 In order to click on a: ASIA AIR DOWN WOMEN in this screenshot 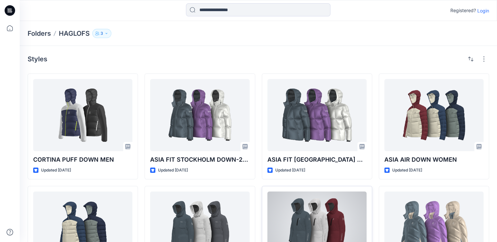, I will do `click(434, 115)`.